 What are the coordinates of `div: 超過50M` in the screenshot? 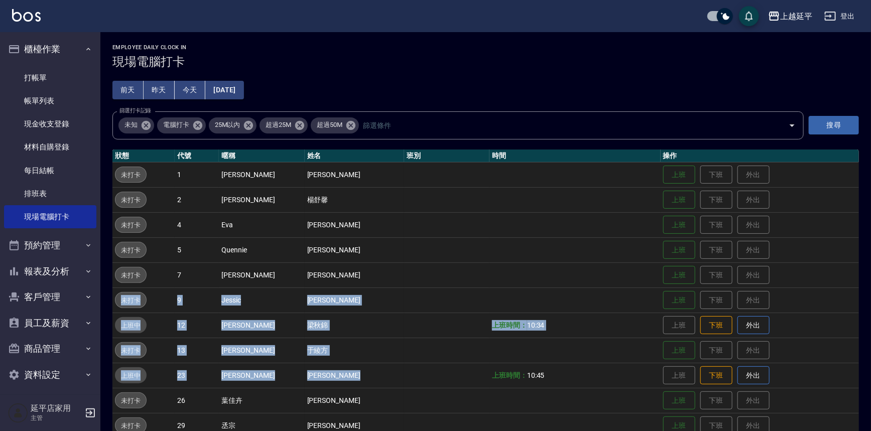 It's located at (335, 126).